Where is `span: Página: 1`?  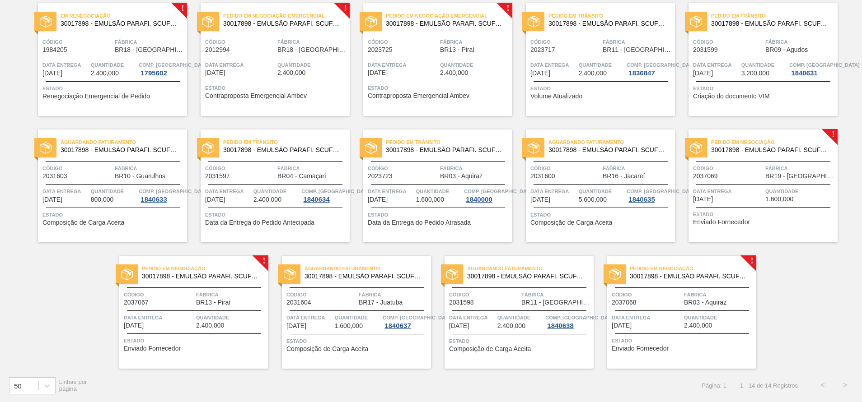
span: Página: 1 is located at coordinates (714, 386).